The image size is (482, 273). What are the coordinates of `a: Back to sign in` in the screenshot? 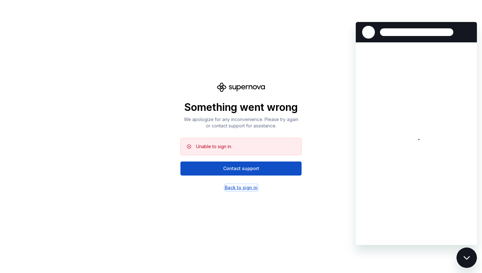 It's located at (241, 188).